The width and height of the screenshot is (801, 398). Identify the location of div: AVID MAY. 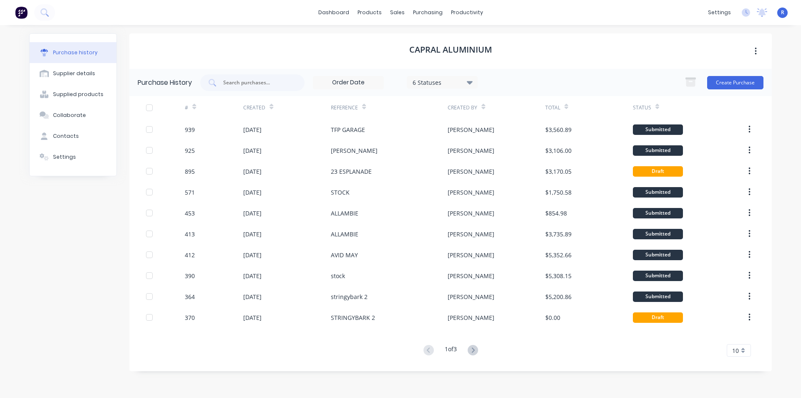
(344, 255).